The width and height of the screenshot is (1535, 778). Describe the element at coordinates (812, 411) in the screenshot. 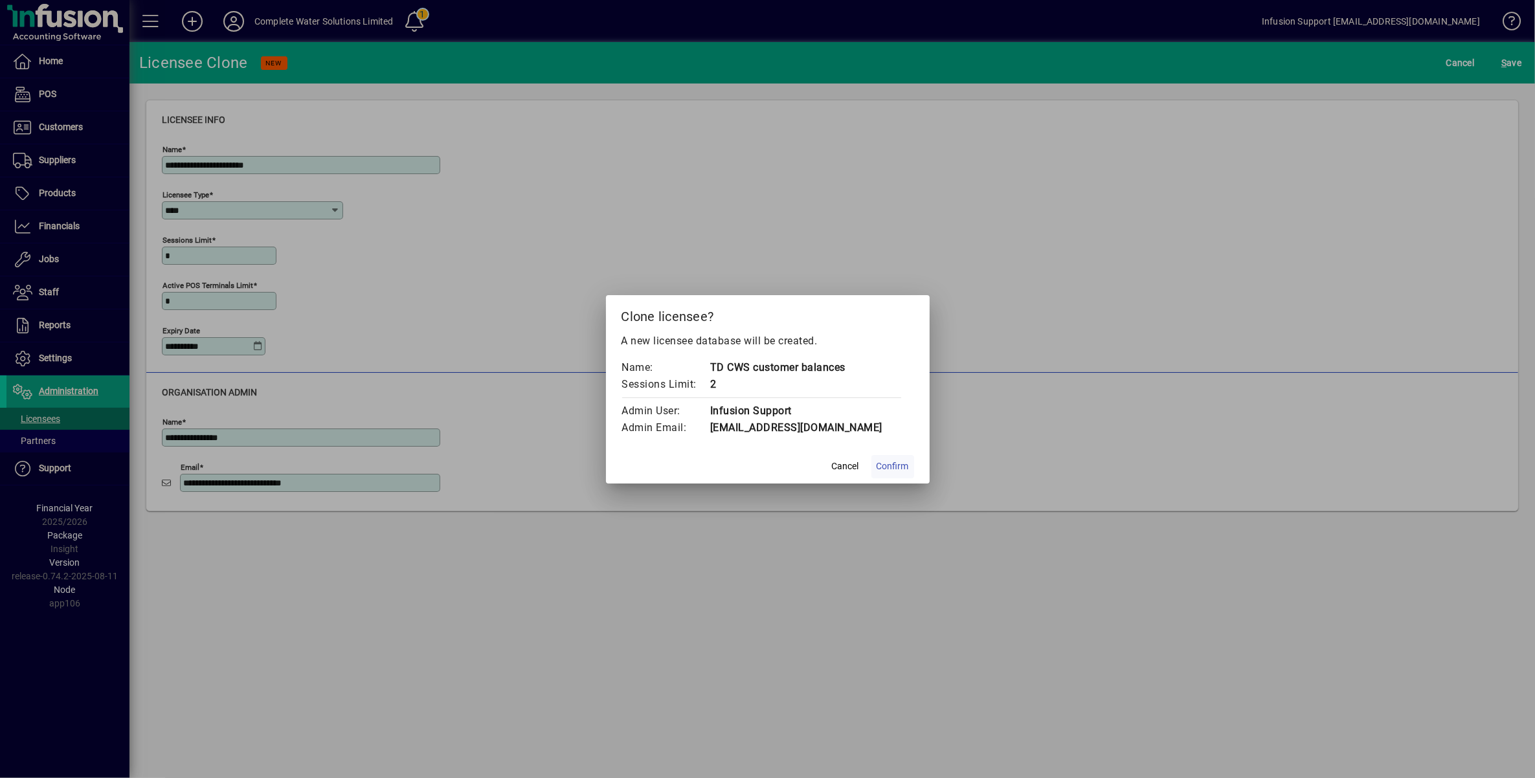

I see `td: Infusion Support` at that location.